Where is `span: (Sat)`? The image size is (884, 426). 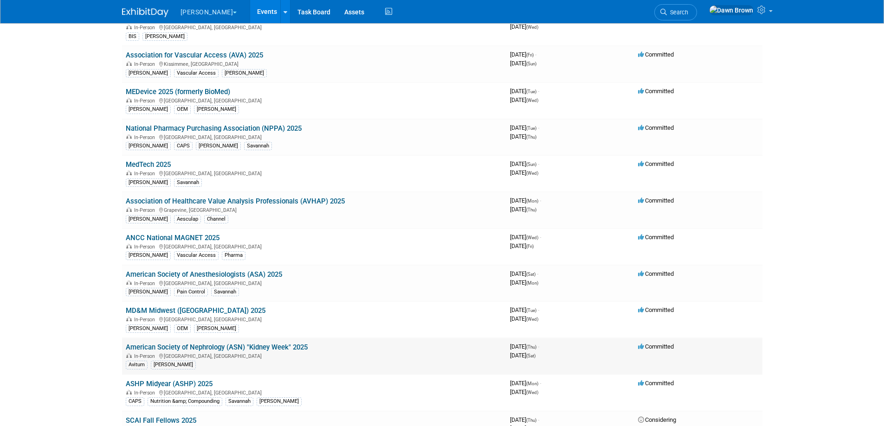 span: (Sat) is located at coordinates (531, 274).